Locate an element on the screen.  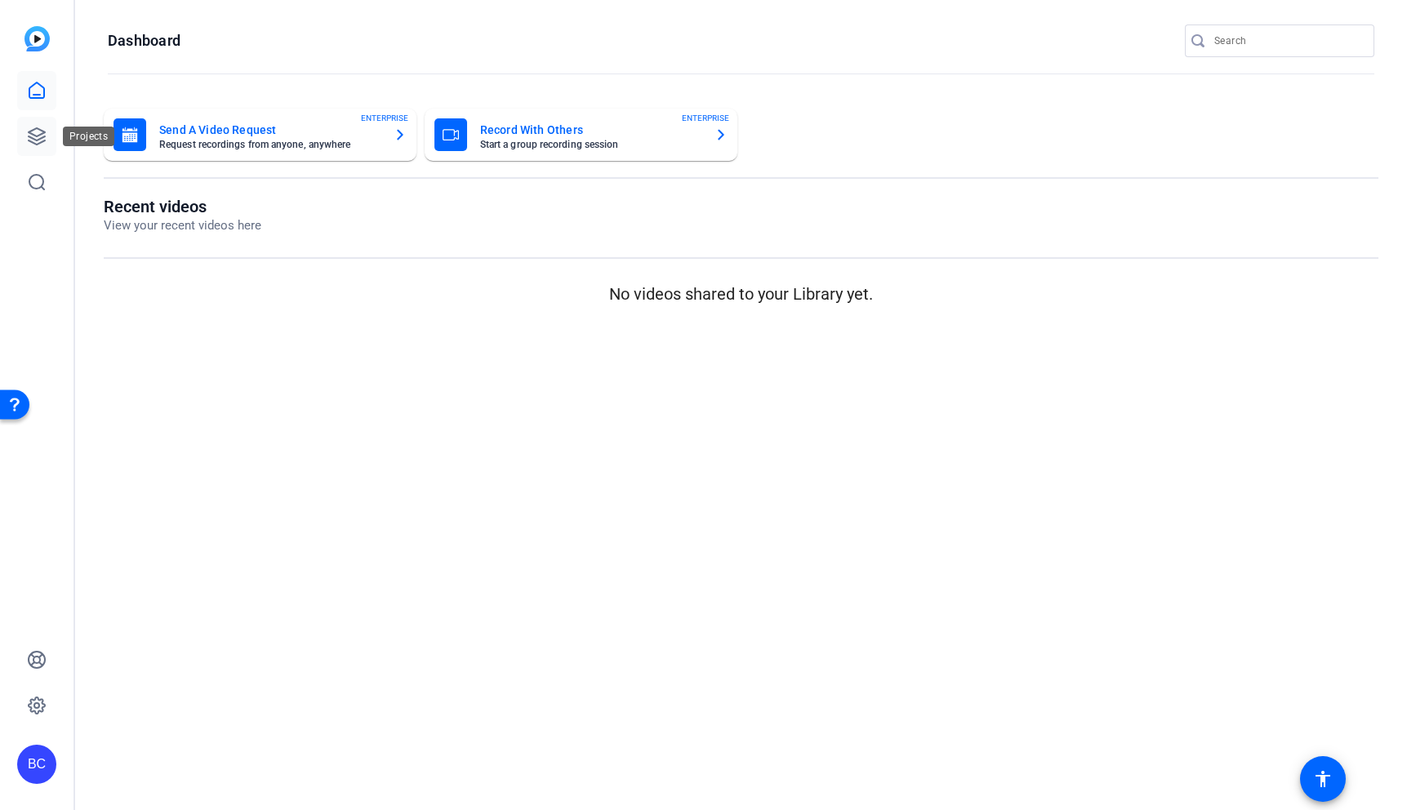
img: blue-gradient.svg is located at coordinates (37, 38).